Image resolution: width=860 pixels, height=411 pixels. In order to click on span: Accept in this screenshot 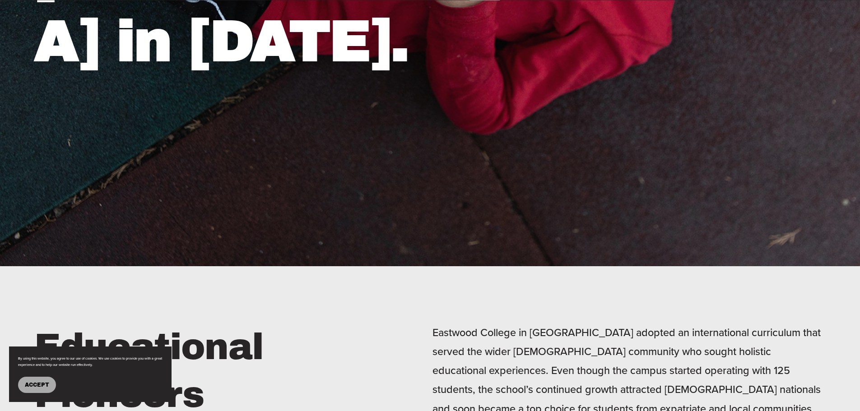, I will do `click(37, 385)`.